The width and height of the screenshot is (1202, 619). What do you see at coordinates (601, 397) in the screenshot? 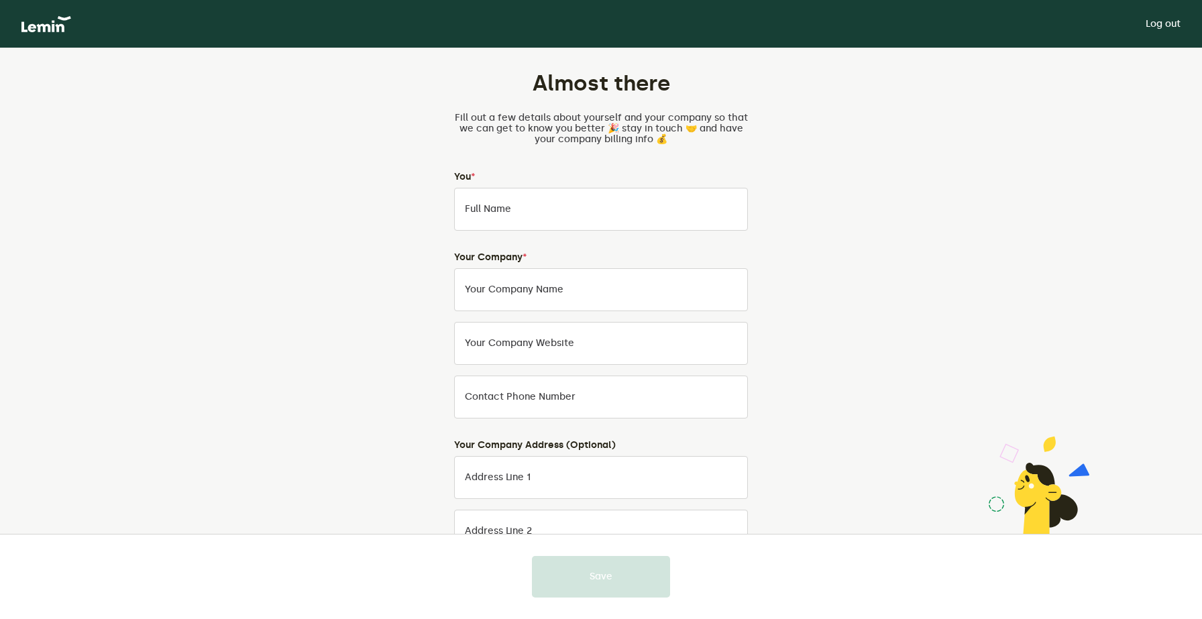
I see `input: Contact Phone Number` at bounding box center [601, 397].